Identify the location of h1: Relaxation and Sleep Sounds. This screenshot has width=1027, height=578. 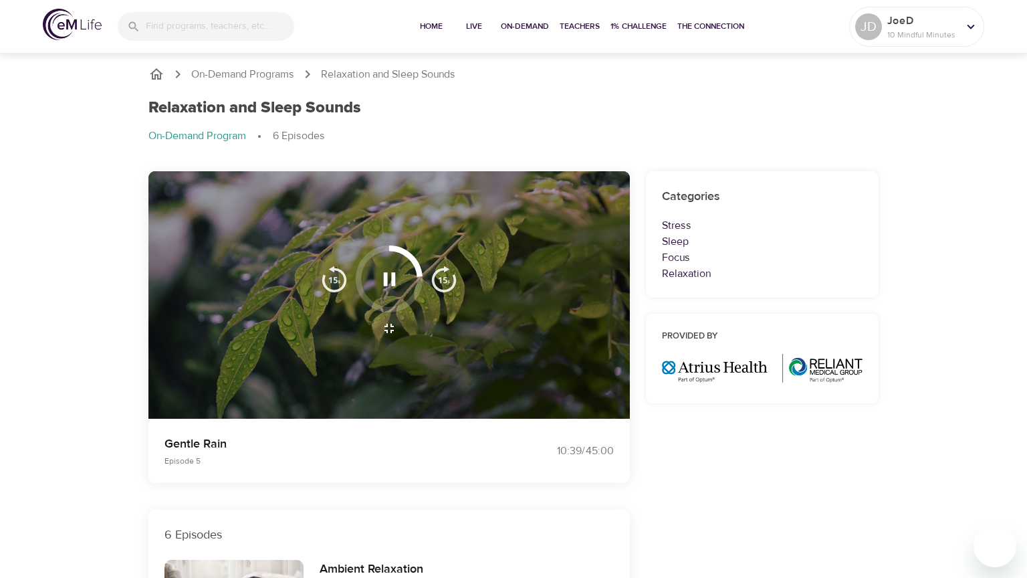
(255, 108).